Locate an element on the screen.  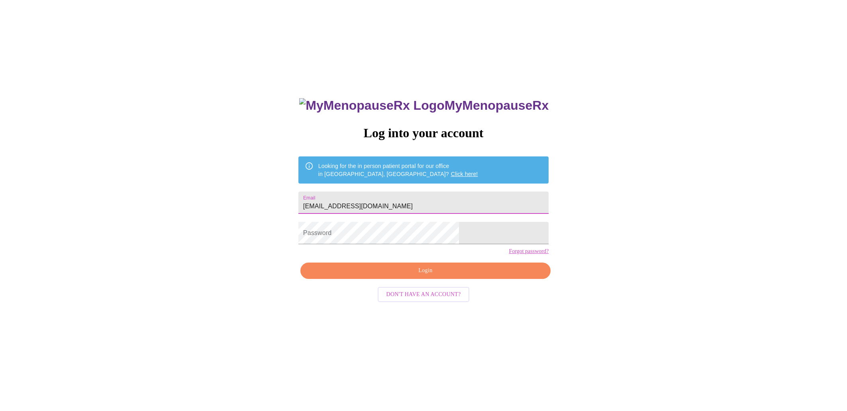
a: Click here! is located at coordinates (465, 174).